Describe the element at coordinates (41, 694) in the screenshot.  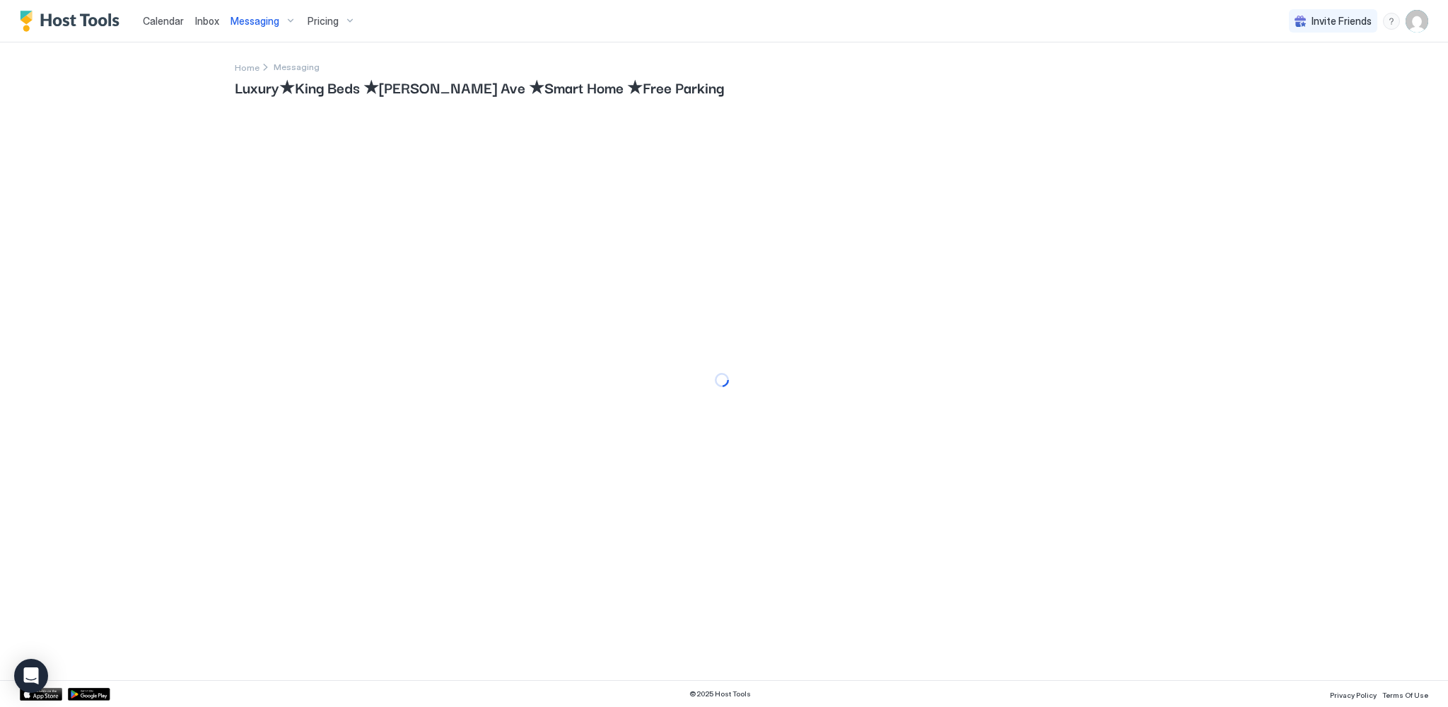
I see `div: App Store` at that location.